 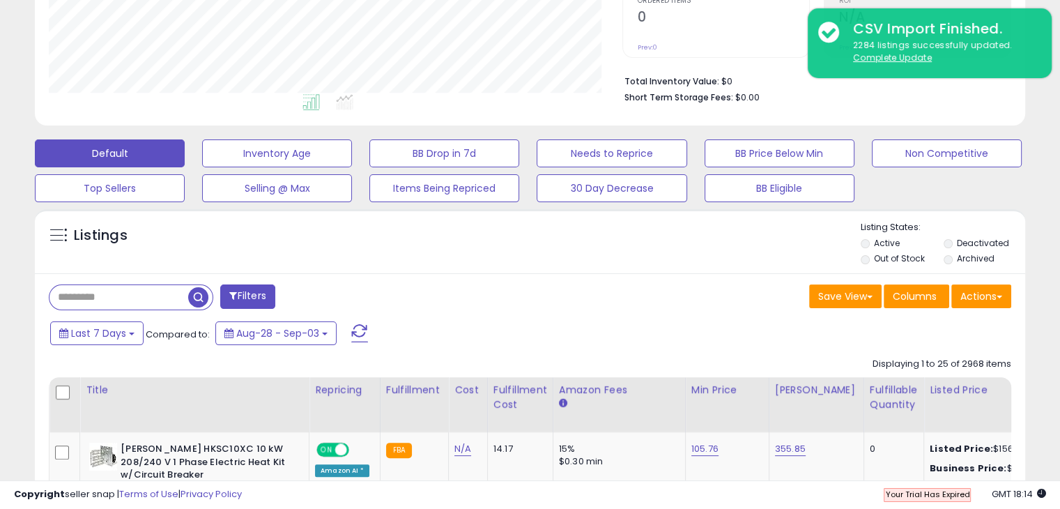 I want to click on div: Cost, so click(x=467, y=389).